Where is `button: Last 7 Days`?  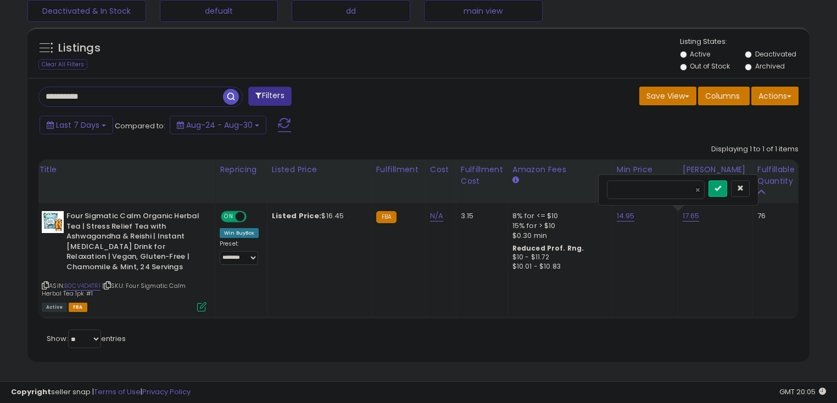 button: Last 7 Days is located at coordinates (76, 125).